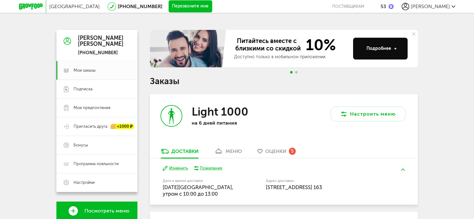 The height and width of the screenshot is (219, 474). Describe the element at coordinates (96, 164) in the screenshot. I see `span: Программа лояльности` at that location.